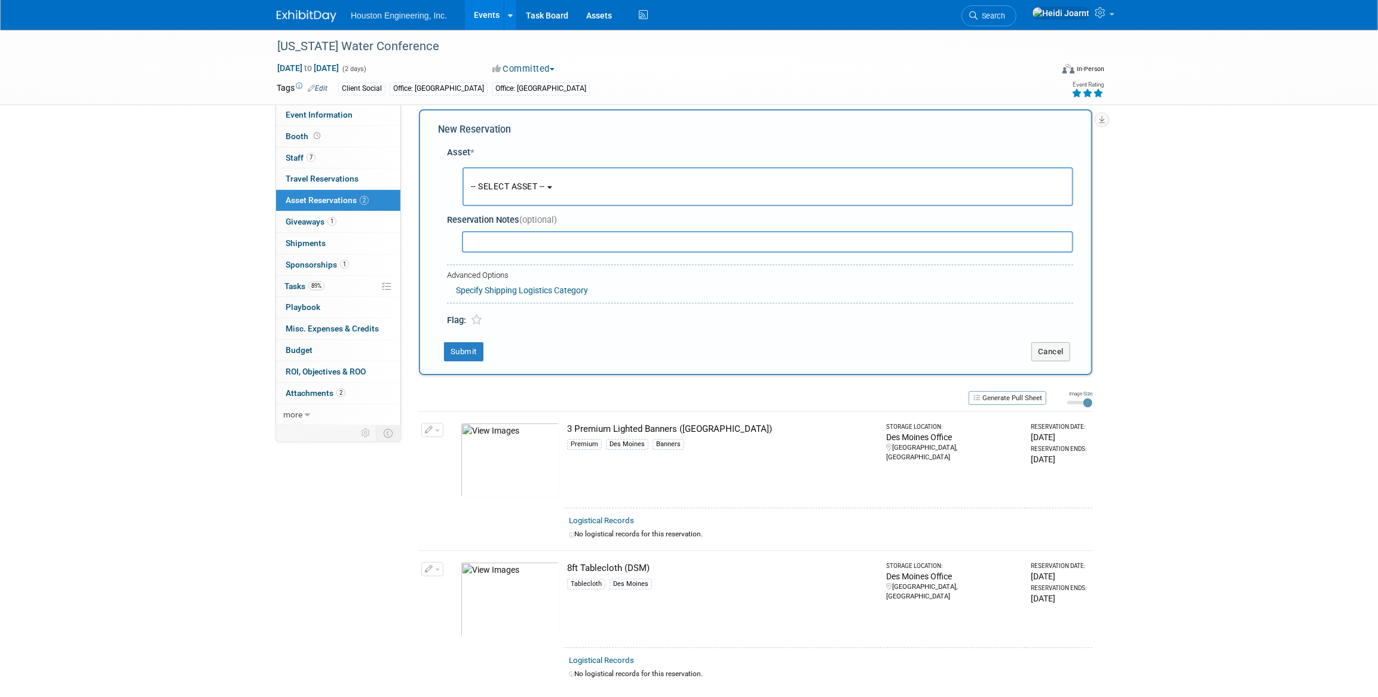 The image size is (1378, 697). I want to click on td: Tags, so click(302, 88).